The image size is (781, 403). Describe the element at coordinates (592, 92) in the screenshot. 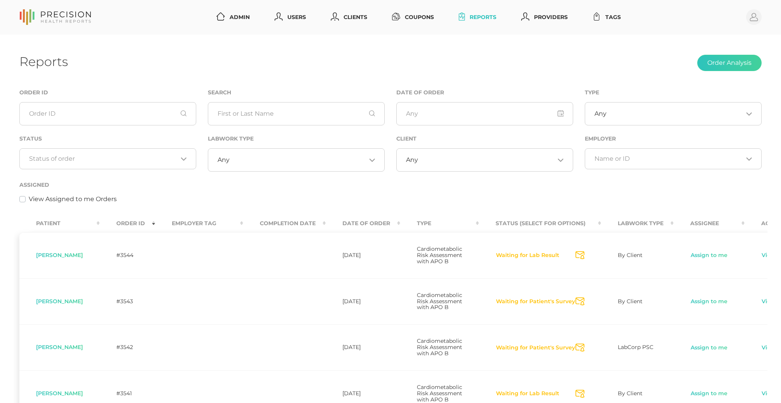

I see `label: Type` at that location.